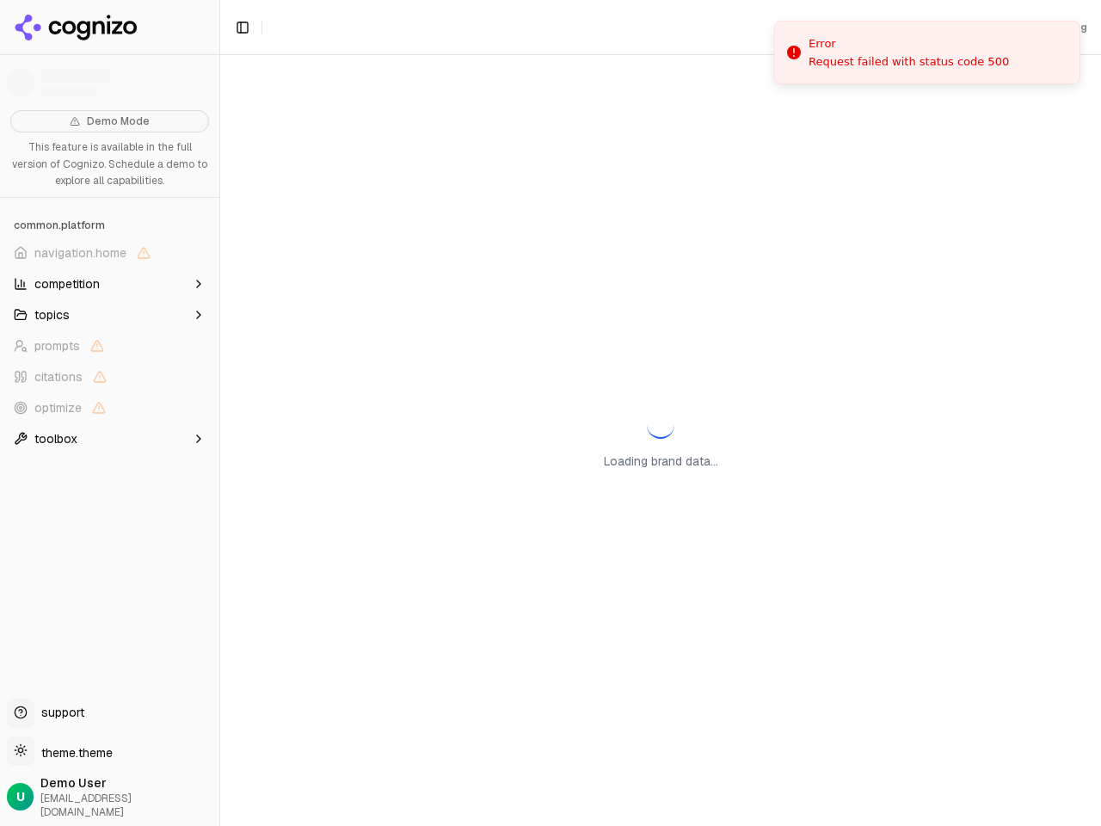  I want to click on span: U, so click(21, 796).